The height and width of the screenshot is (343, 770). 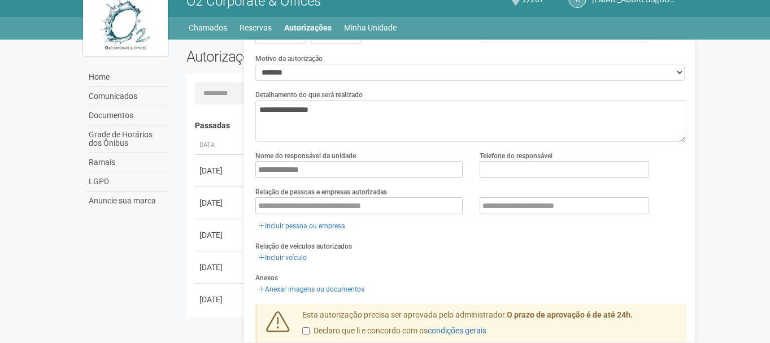 I want to click on th: Data, so click(x=220, y=145).